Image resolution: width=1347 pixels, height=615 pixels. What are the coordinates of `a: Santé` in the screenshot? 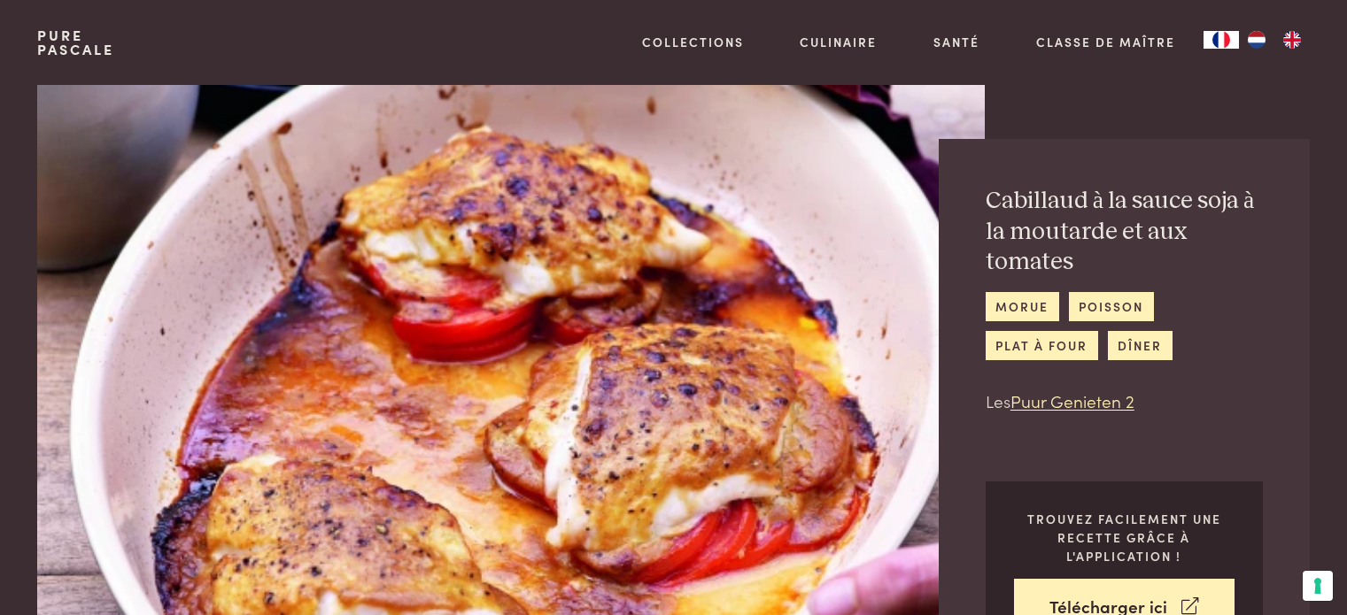 It's located at (956, 42).